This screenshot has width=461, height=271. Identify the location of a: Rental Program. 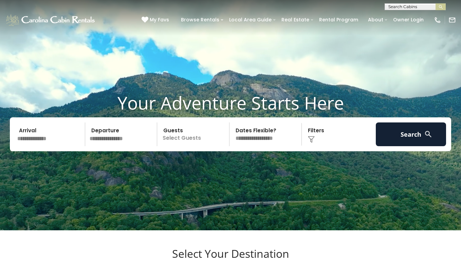
(339, 20).